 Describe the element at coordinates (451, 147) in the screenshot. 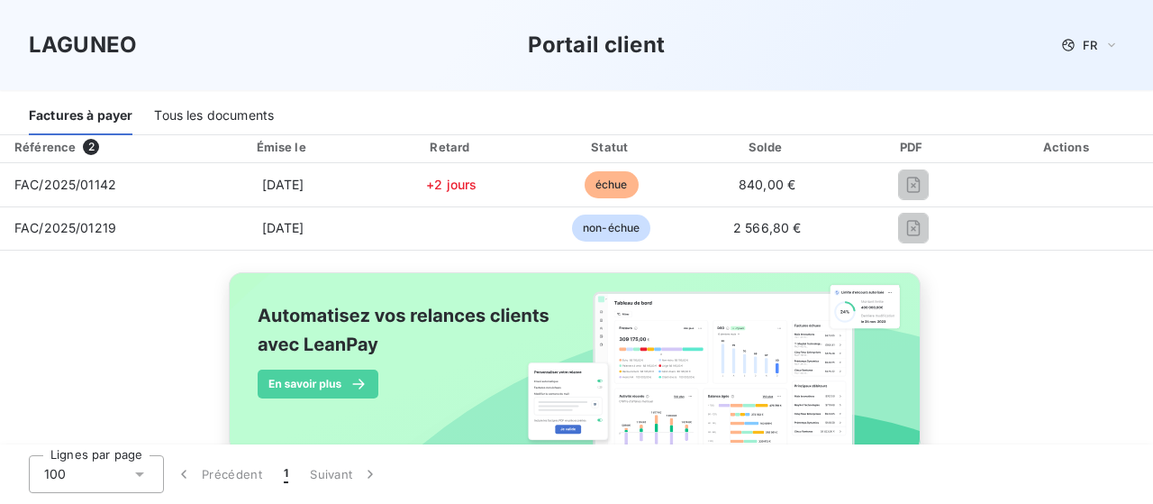

I see `div: Retard` at that location.